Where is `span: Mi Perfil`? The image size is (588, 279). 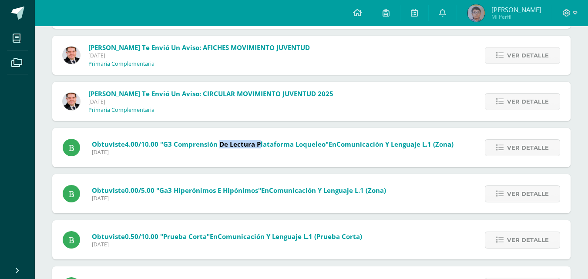 span: Mi Perfil is located at coordinates (517, 17).